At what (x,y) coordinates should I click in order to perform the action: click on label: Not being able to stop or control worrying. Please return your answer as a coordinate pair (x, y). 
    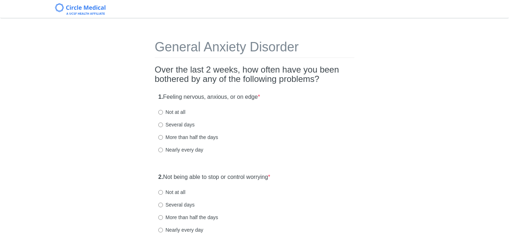
    Looking at the image, I should click on (214, 177).